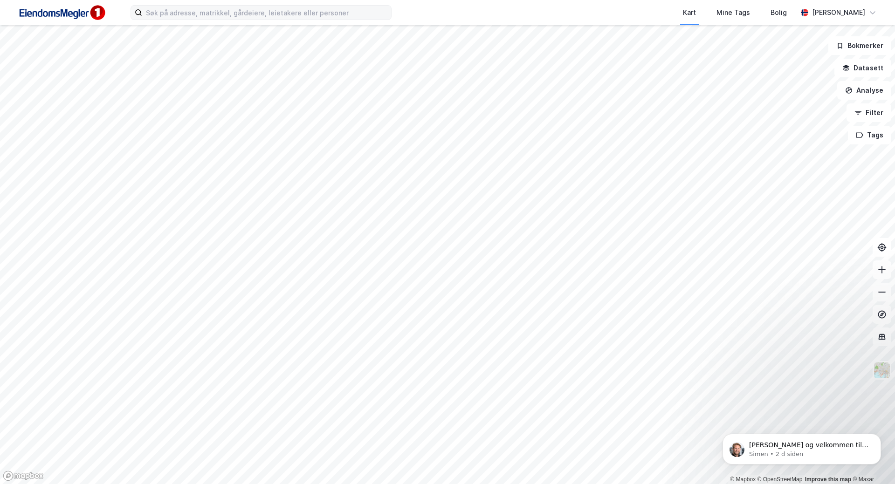  Describe the element at coordinates (62, 13) in the screenshot. I see `img: F4PB6Px+NJ5v8B7XTbfpPpyloAAAAASUVORK5CYII=` at that location.